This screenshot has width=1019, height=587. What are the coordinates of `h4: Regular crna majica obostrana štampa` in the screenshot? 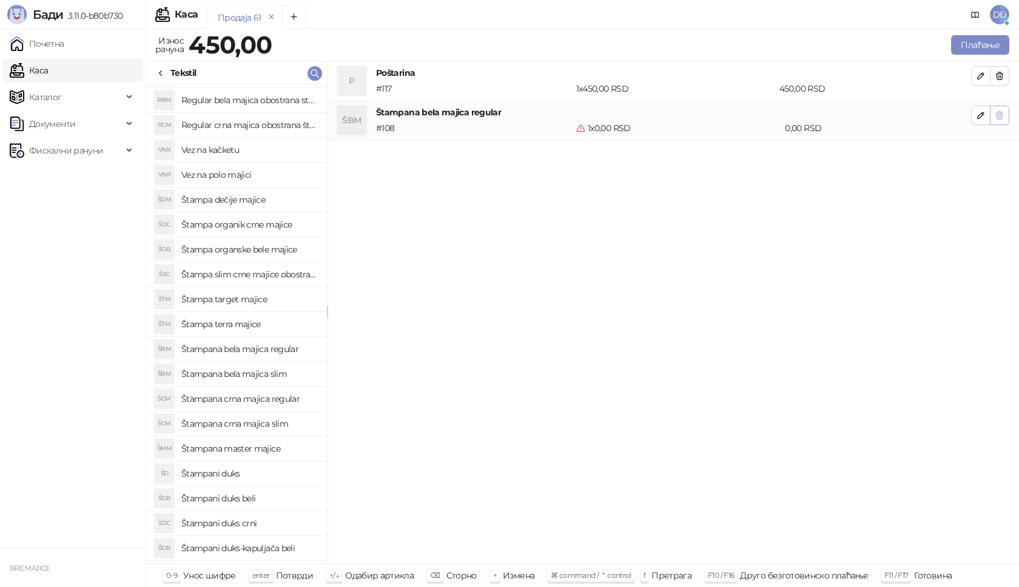 It's located at (249, 125).